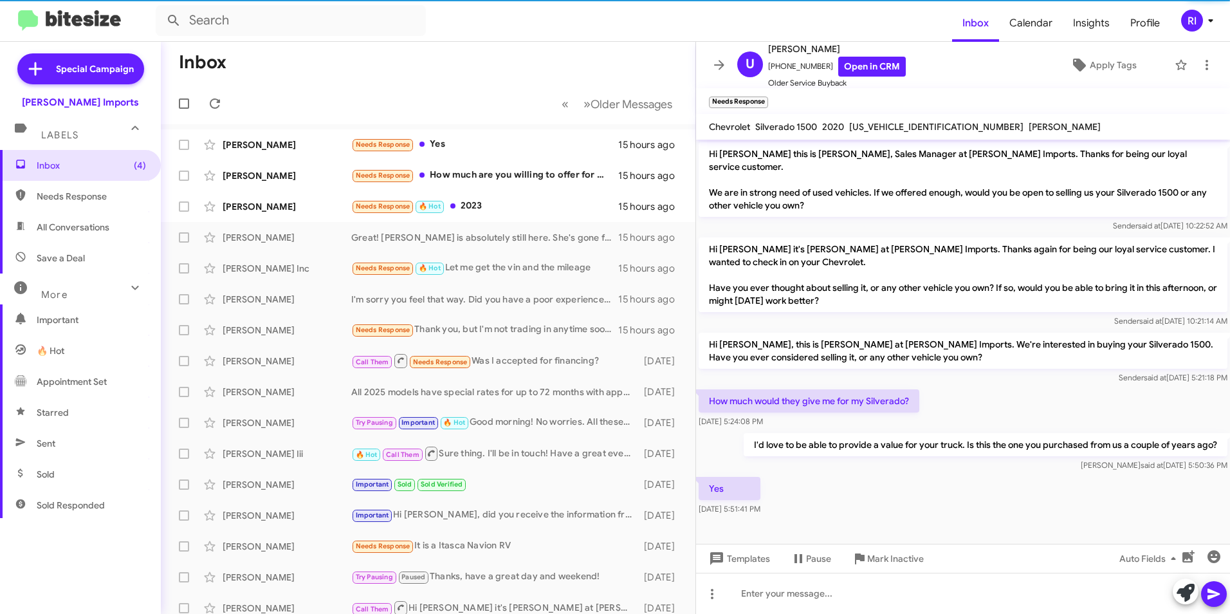 This screenshot has width=1230, height=614. Describe the element at coordinates (374, 577) in the screenshot. I see `span: Try Pausing` at that location.